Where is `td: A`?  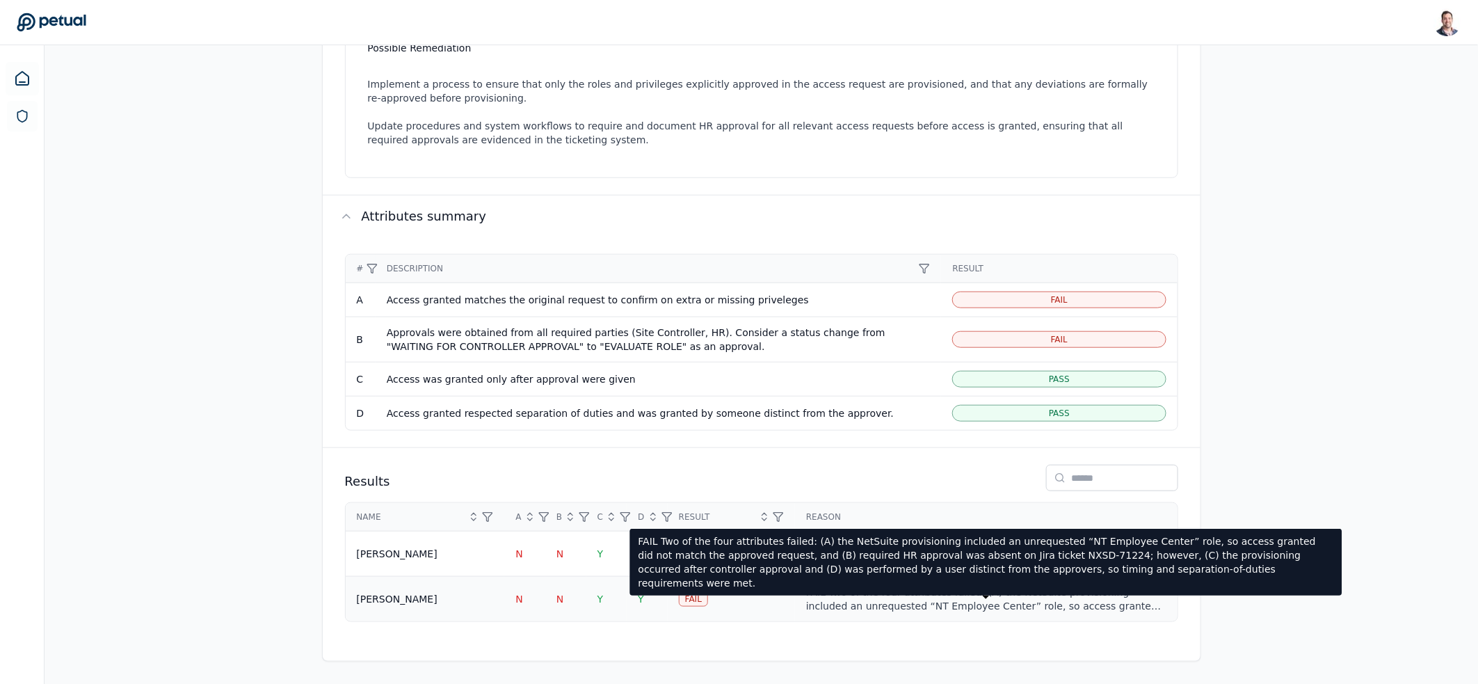
td: A is located at coordinates (360, 300).